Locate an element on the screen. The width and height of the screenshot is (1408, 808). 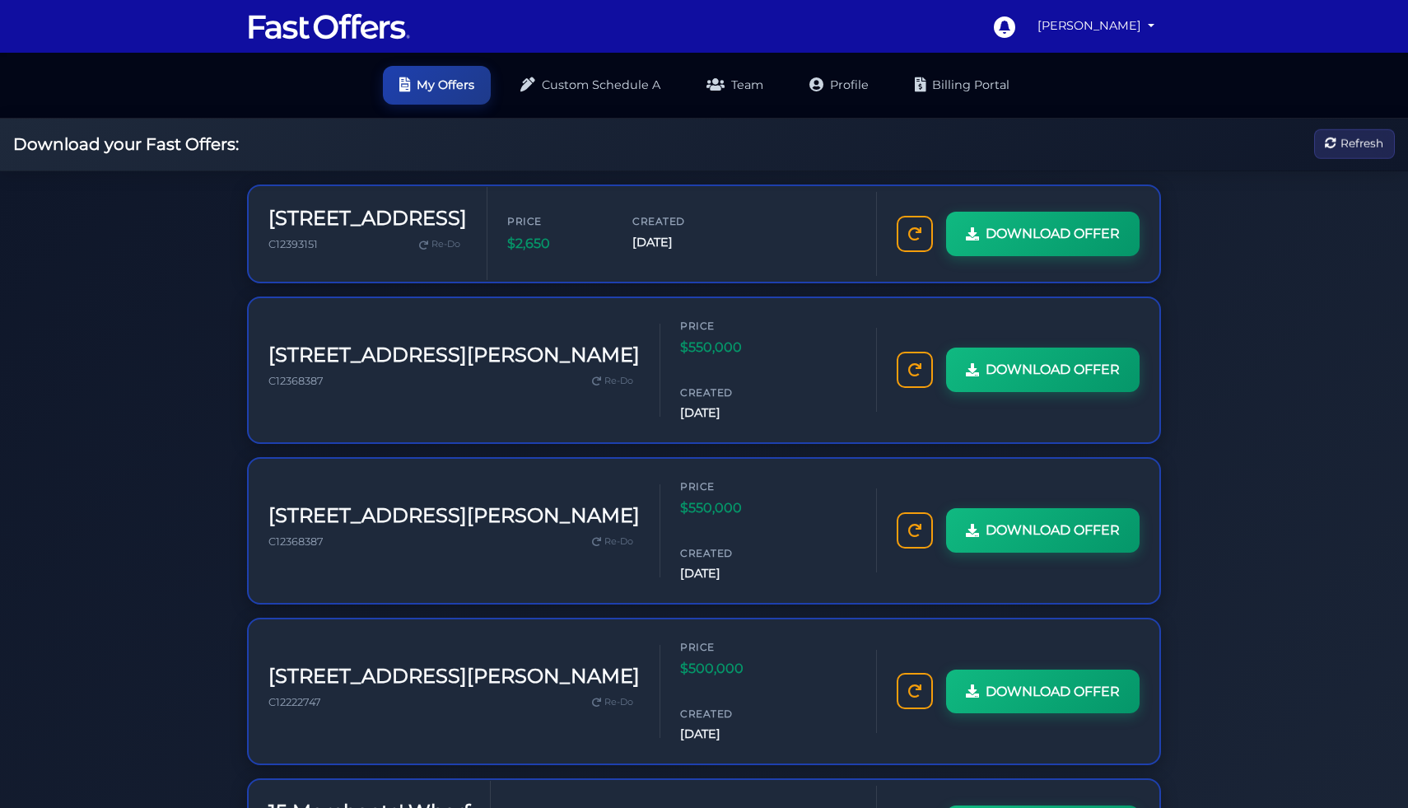
span: C12393151 is located at coordinates (293, 244).